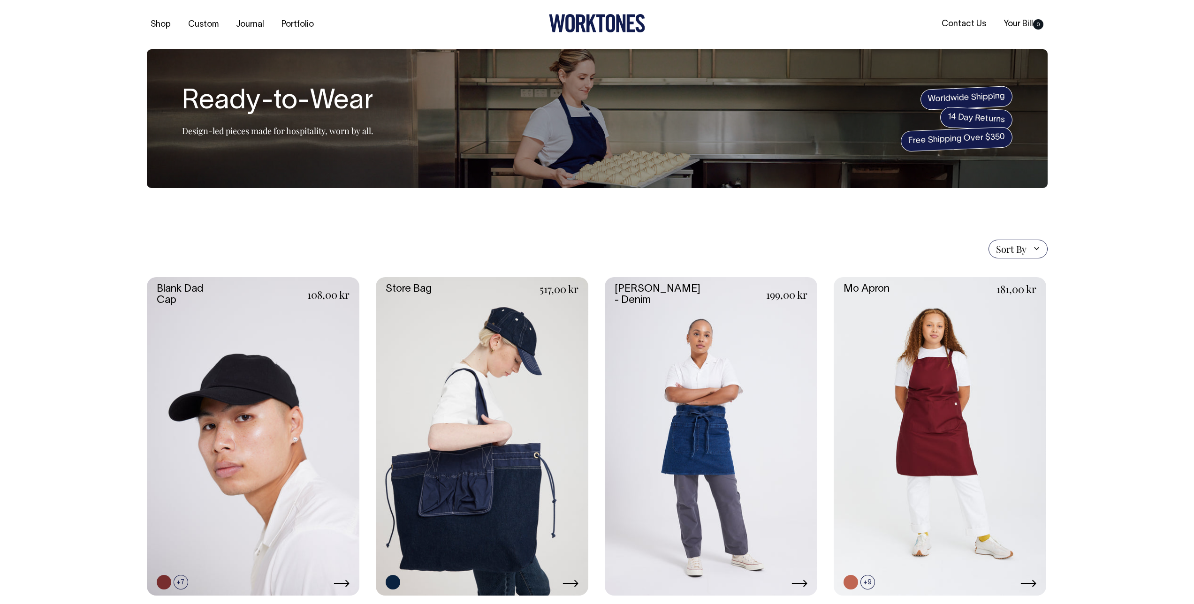  What do you see at coordinates (1039, 24) in the screenshot?
I see `span: 0` at bounding box center [1039, 24].